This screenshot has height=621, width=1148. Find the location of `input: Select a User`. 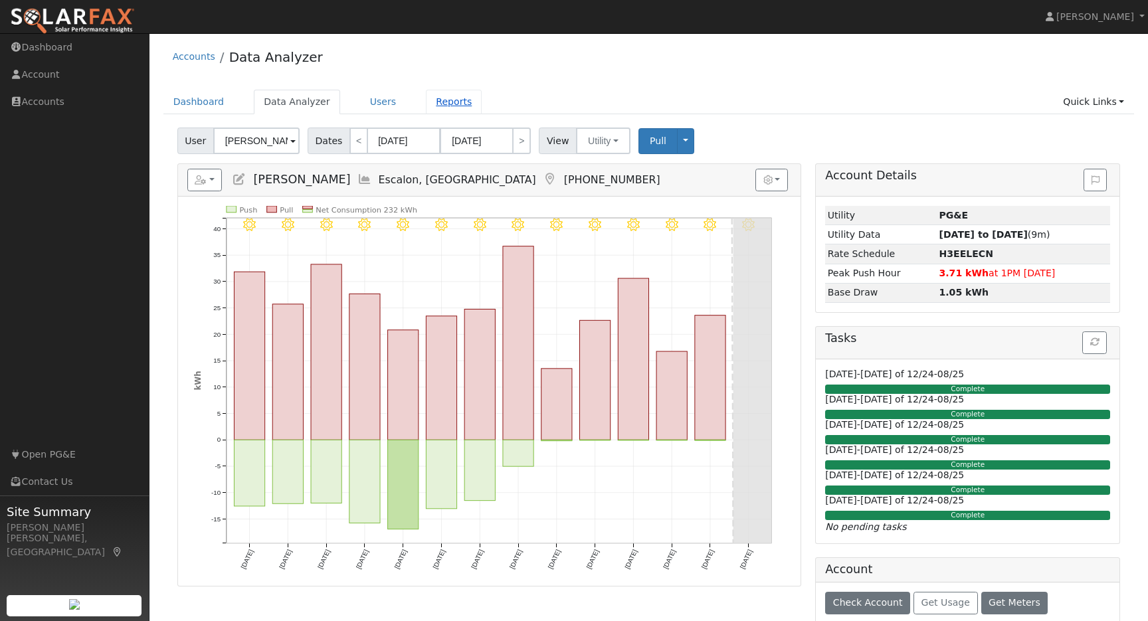

input: Select a User is located at coordinates (256, 141).